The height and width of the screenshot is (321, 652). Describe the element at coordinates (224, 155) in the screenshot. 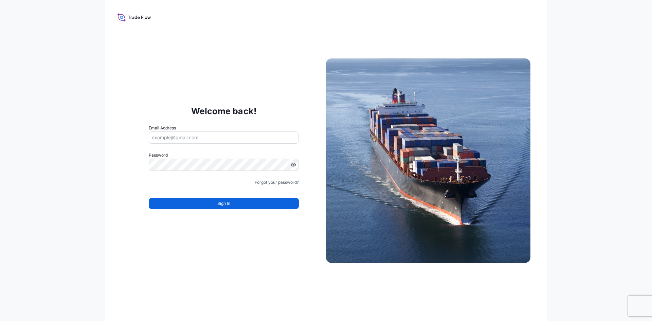

I see `label: Password` at that location.